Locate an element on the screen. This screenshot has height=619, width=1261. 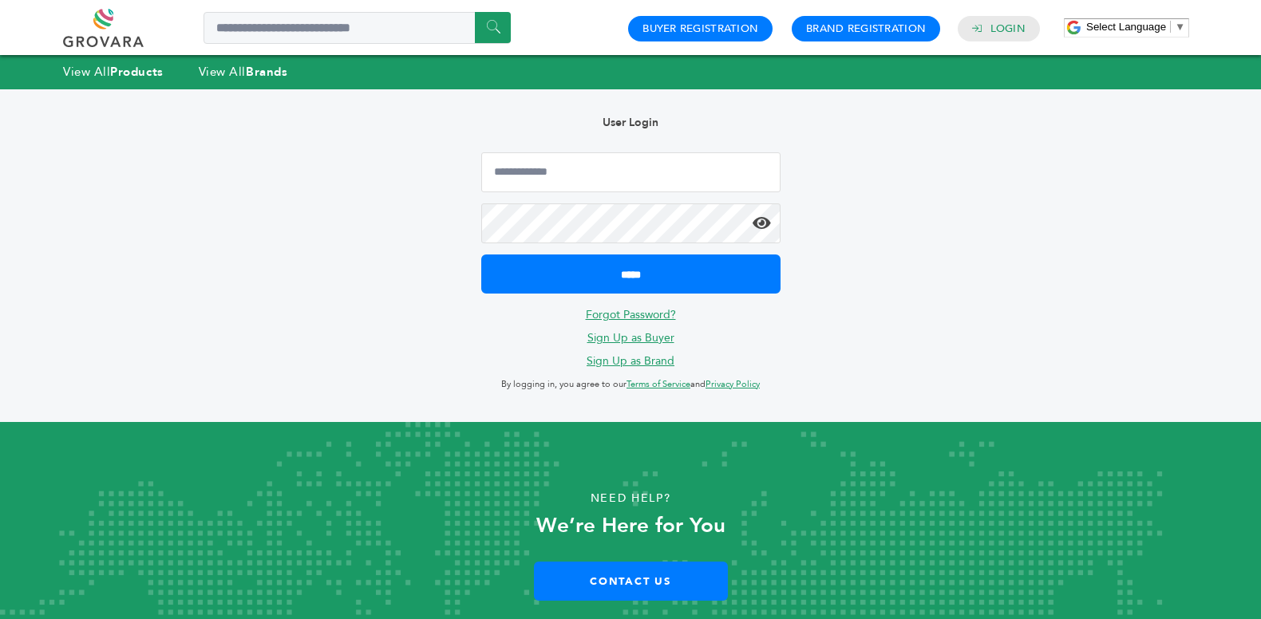
a: Login is located at coordinates (1008, 29).